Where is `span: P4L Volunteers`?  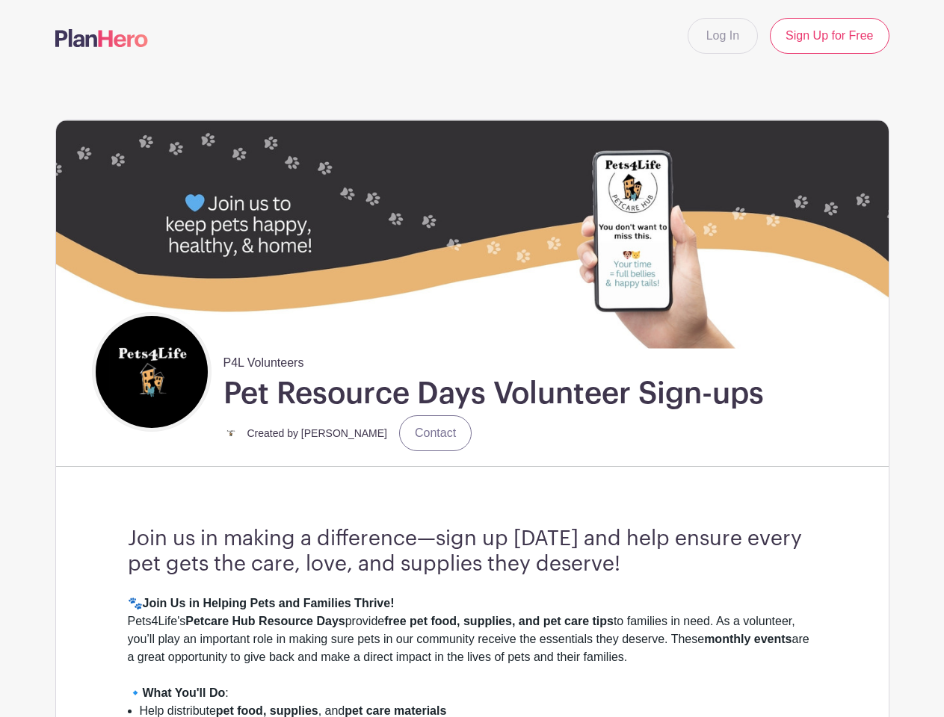 span: P4L Volunteers is located at coordinates (264, 360).